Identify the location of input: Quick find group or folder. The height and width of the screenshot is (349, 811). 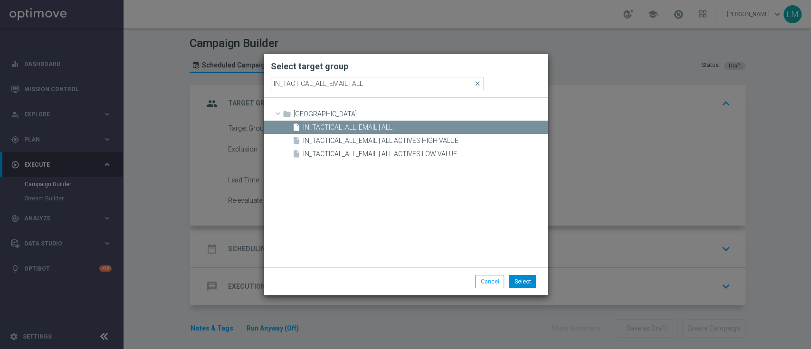
(377, 84).